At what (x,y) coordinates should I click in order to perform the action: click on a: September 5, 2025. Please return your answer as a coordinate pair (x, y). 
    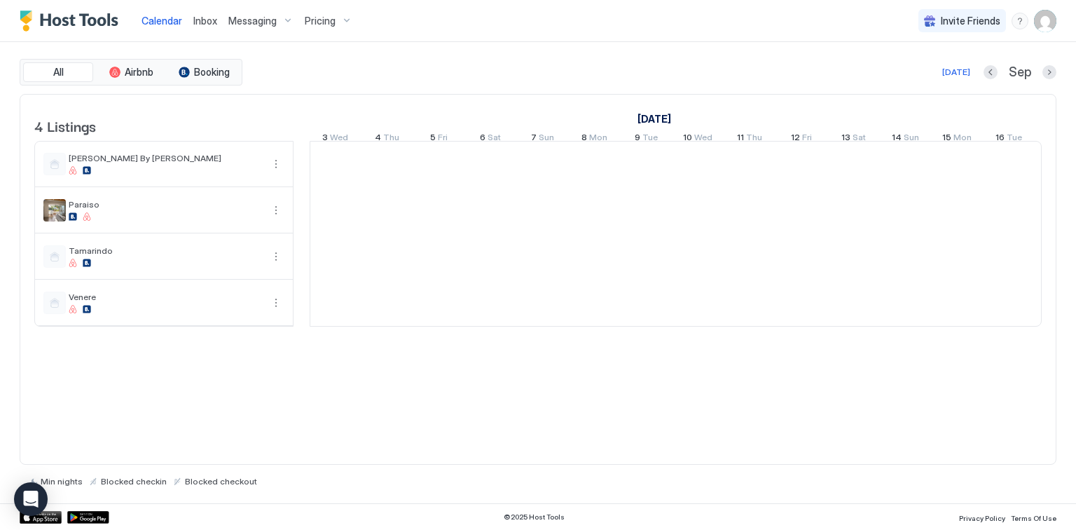
    Looking at the image, I should click on (439, 139).